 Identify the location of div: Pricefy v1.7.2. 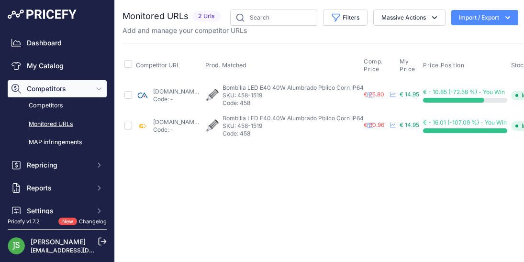
(23, 222).